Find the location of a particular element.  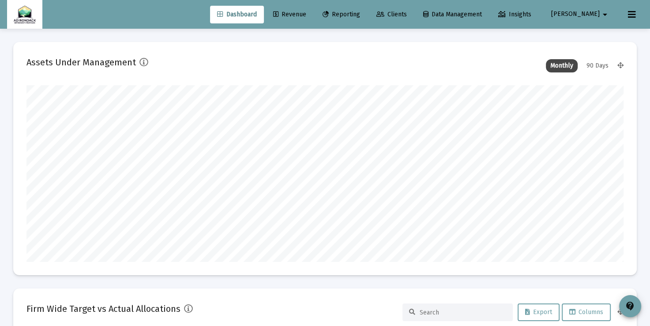

mat-icon: contact_support is located at coordinates (631, 306).